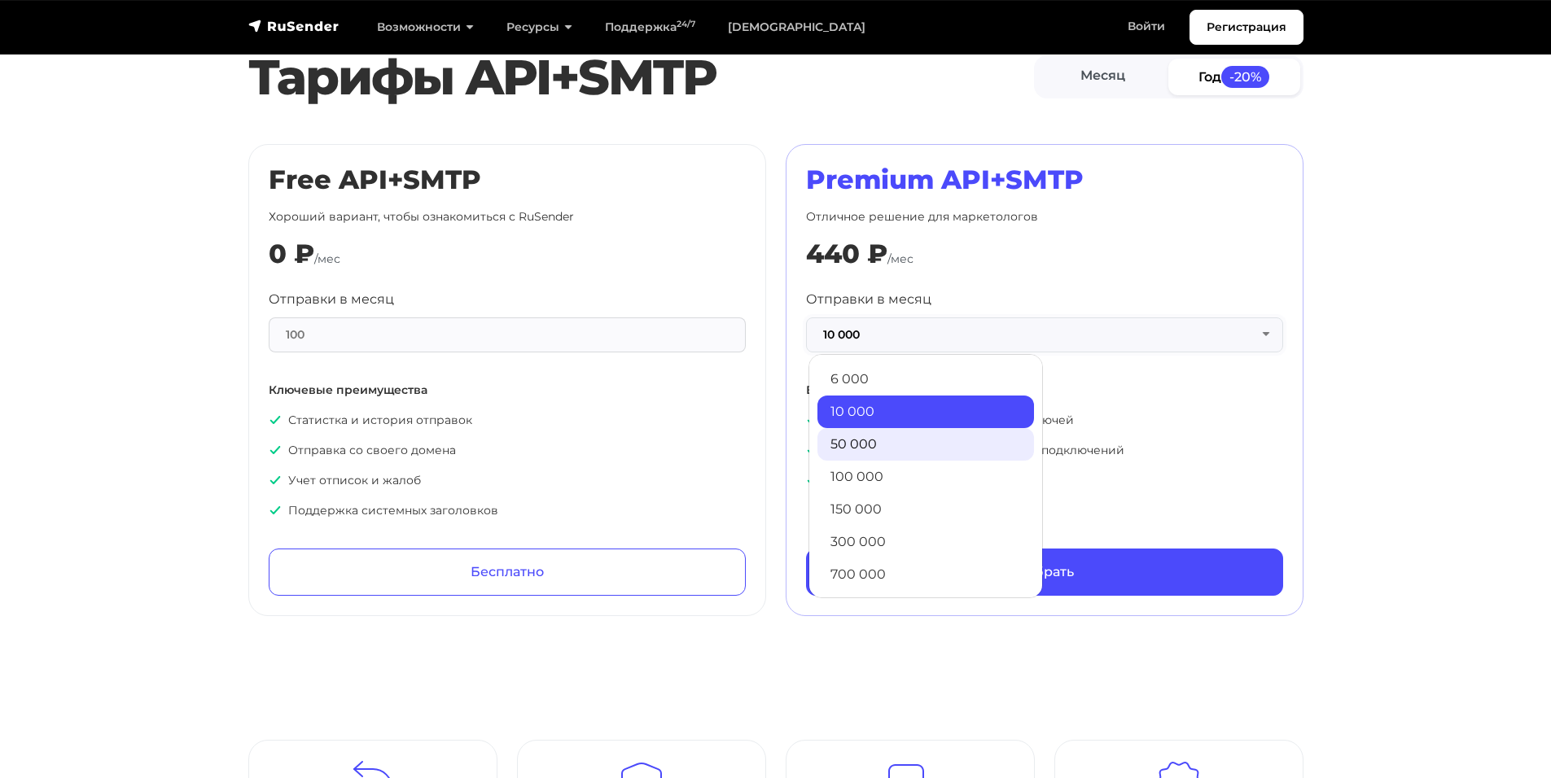  What do you see at coordinates (926, 476) in the screenshot?
I see `ul: 10 000` at bounding box center [926, 476].